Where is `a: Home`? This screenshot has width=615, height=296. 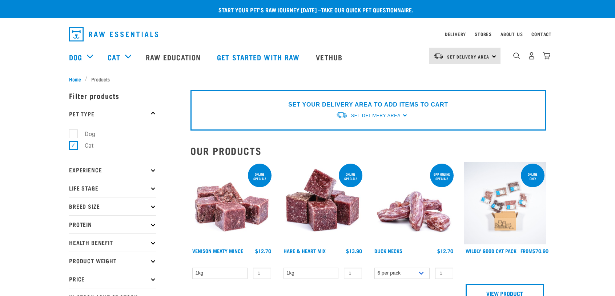
a: Home is located at coordinates (77, 79).